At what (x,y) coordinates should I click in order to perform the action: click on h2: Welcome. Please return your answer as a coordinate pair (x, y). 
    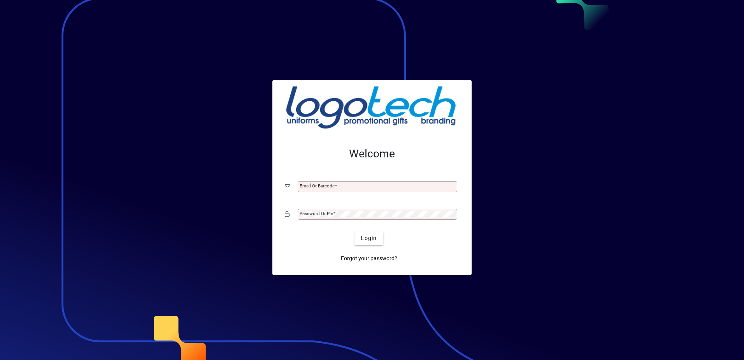
    Looking at the image, I should click on (372, 154).